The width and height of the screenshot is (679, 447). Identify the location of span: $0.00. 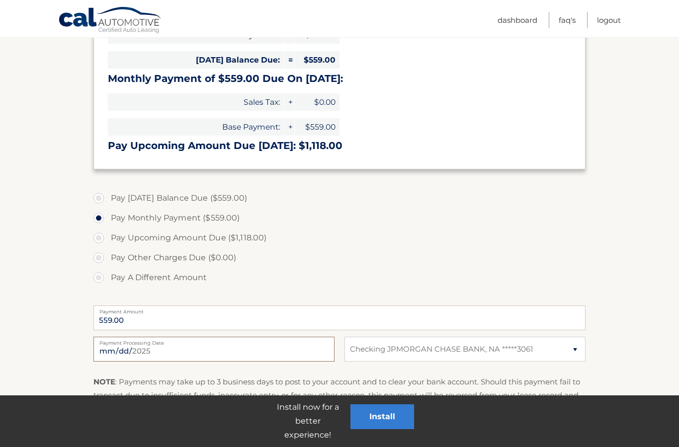
(317, 102).